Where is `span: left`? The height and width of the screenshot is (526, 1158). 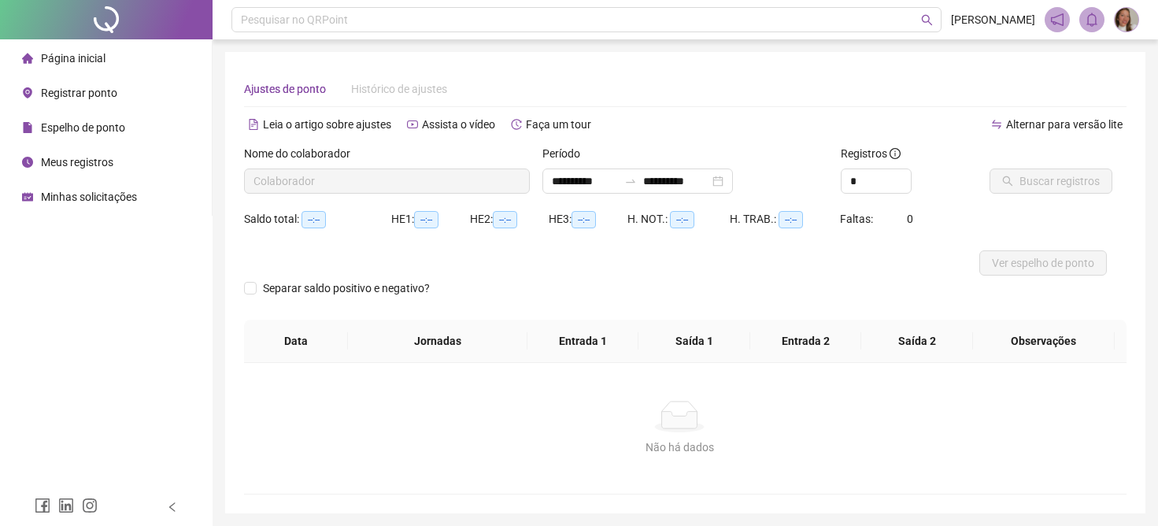 span: left is located at coordinates (172, 507).